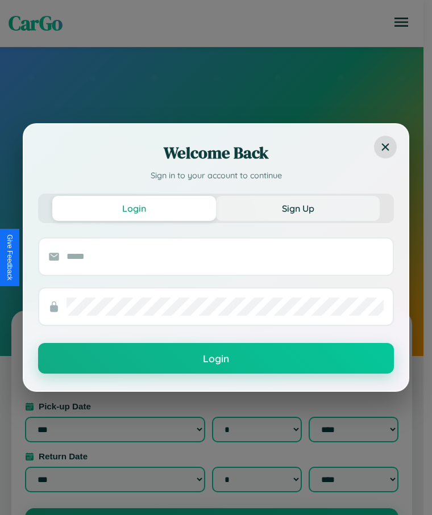  Describe the element at coordinates (216, 153) in the screenshot. I see `h2: Welcome Back` at that location.